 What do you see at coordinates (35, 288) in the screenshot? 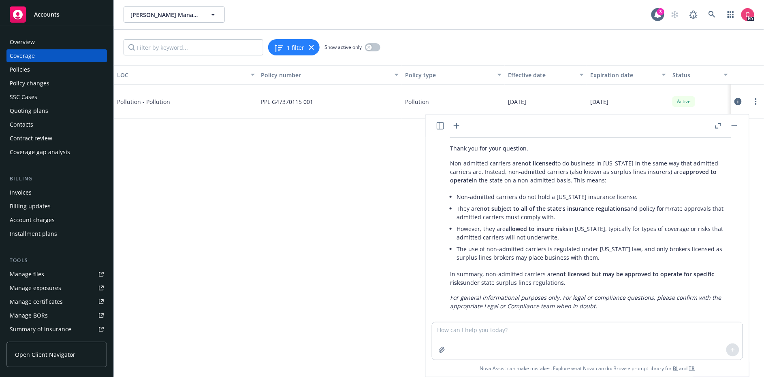
I see `div: Manage exposures` at bounding box center [35, 288].